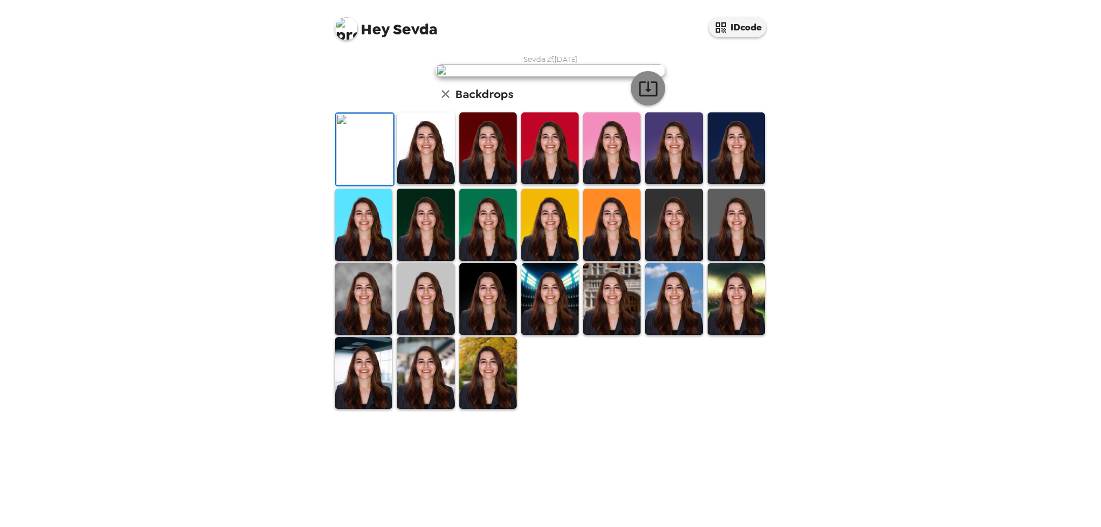  I want to click on img: user, so click(551, 71).